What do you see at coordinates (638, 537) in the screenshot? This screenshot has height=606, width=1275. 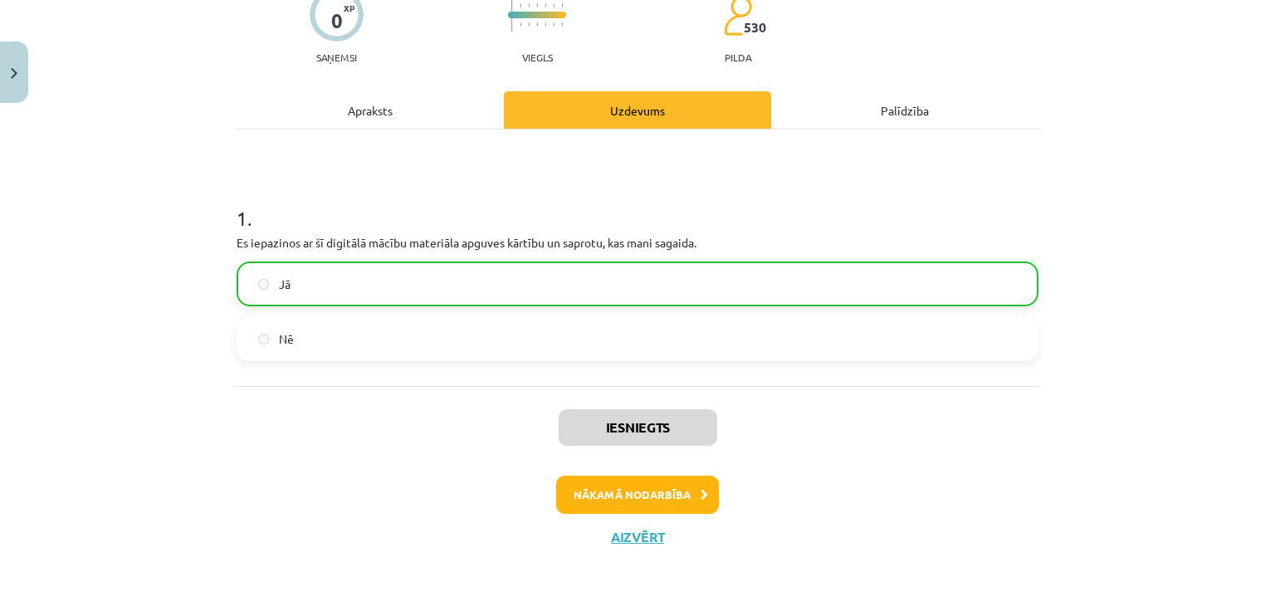 I see `button: Aizvērt` at bounding box center [638, 537].